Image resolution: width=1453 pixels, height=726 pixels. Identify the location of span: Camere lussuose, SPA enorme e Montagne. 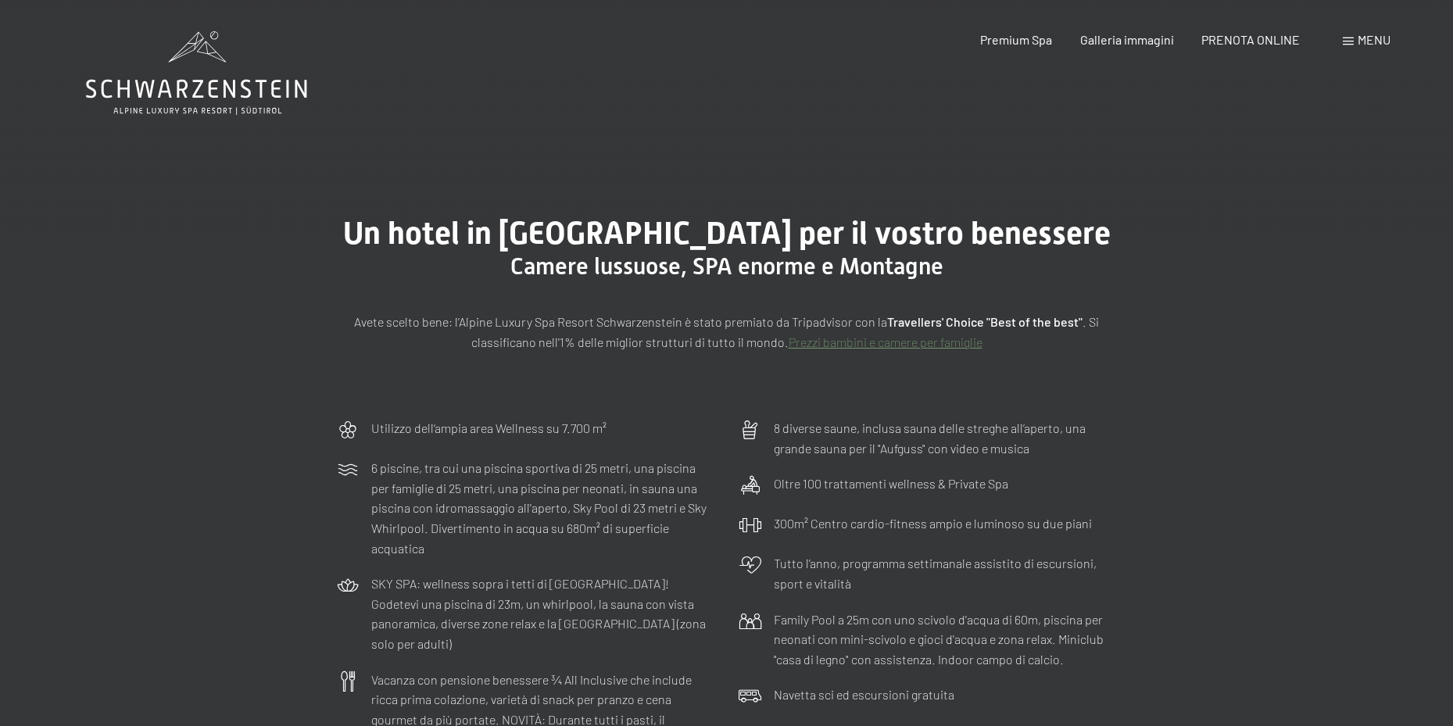
(727, 266).